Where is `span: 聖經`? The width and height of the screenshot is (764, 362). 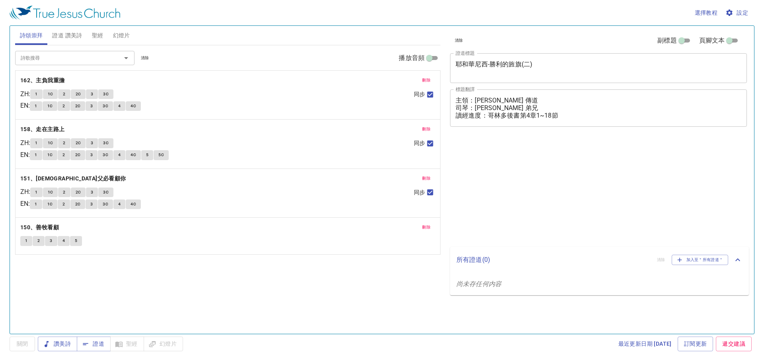
span: 聖經 is located at coordinates (97, 35).